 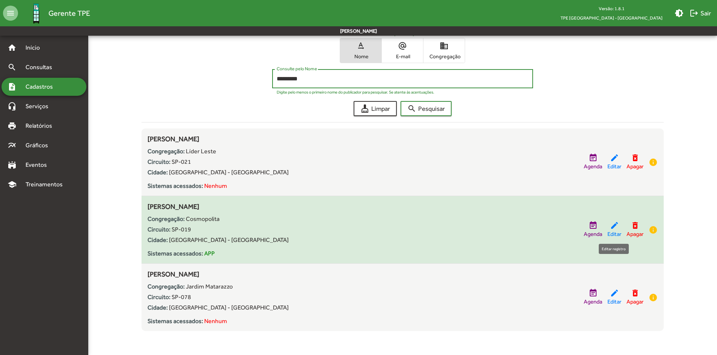 What do you see at coordinates (39, 165) in the screenshot?
I see `span: Eventos` at bounding box center [39, 165].